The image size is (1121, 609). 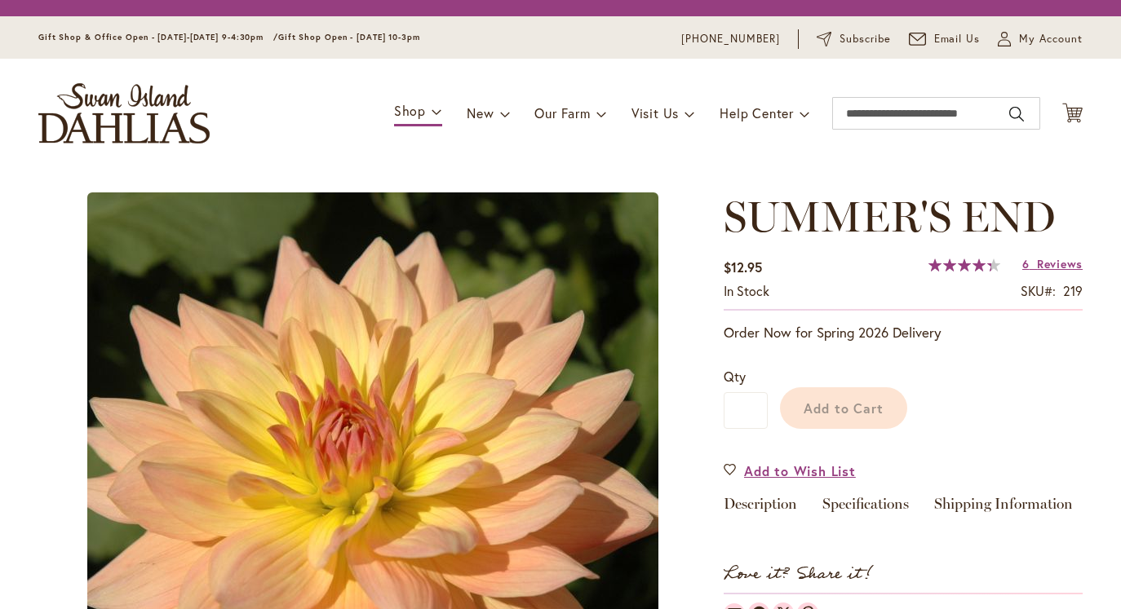 What do you see at coordinates (1060, 263) in the screenshot?
I see `span: Reviews` at bounding box center [1060, 263].